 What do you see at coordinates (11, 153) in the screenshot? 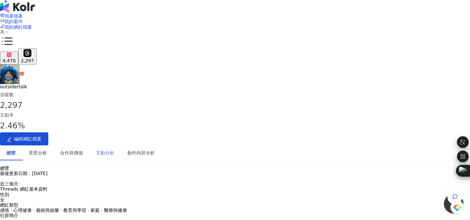
I see `div: 總覽` at bounding box center [11, 153].